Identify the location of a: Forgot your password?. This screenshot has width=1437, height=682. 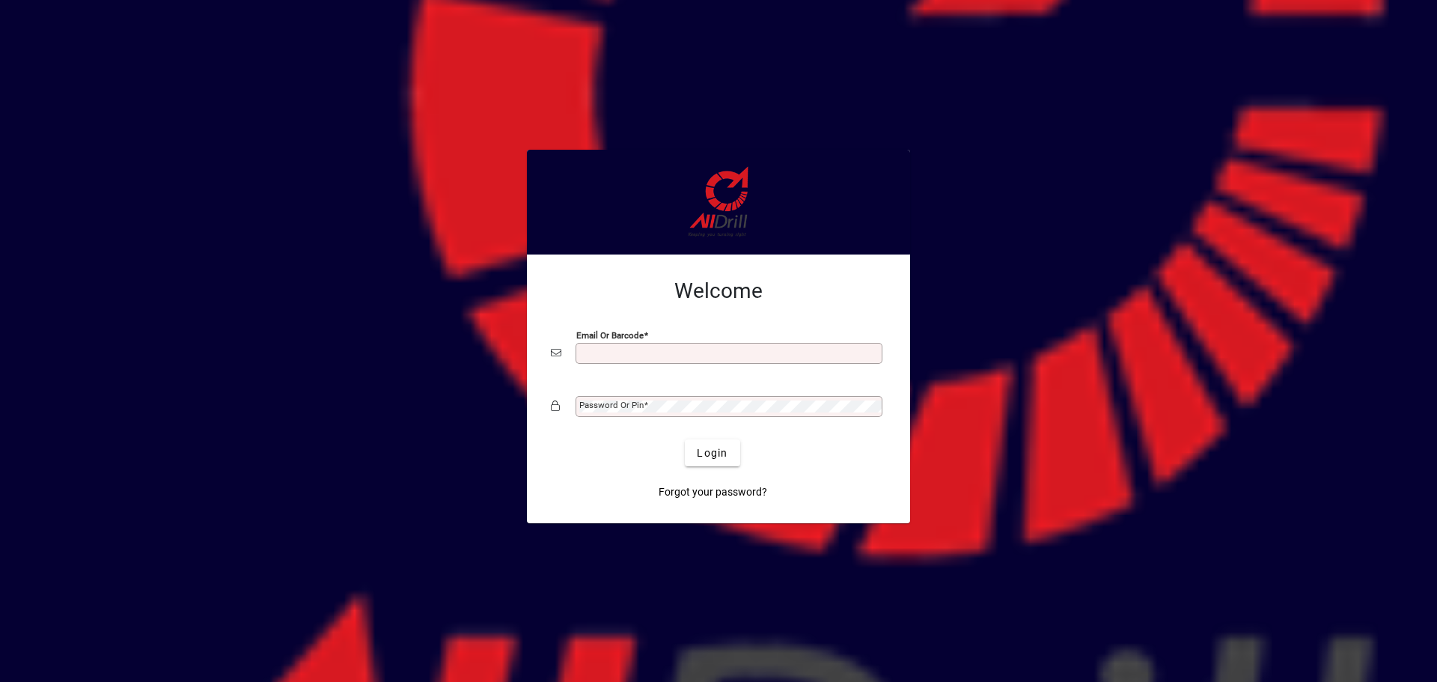
(713, 492).